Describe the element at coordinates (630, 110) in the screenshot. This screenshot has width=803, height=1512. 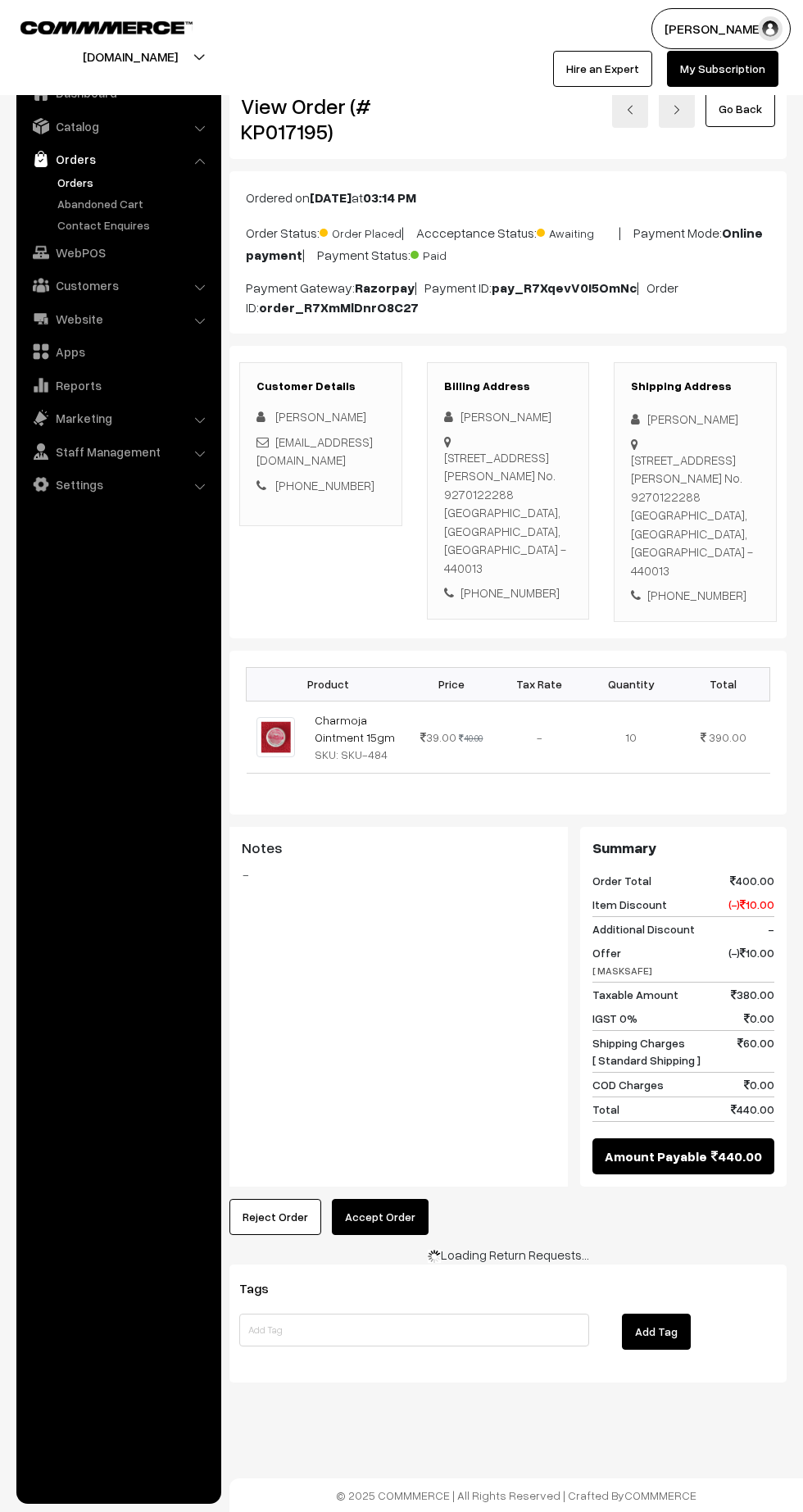
I see `img: left-arrow.png` at that location.